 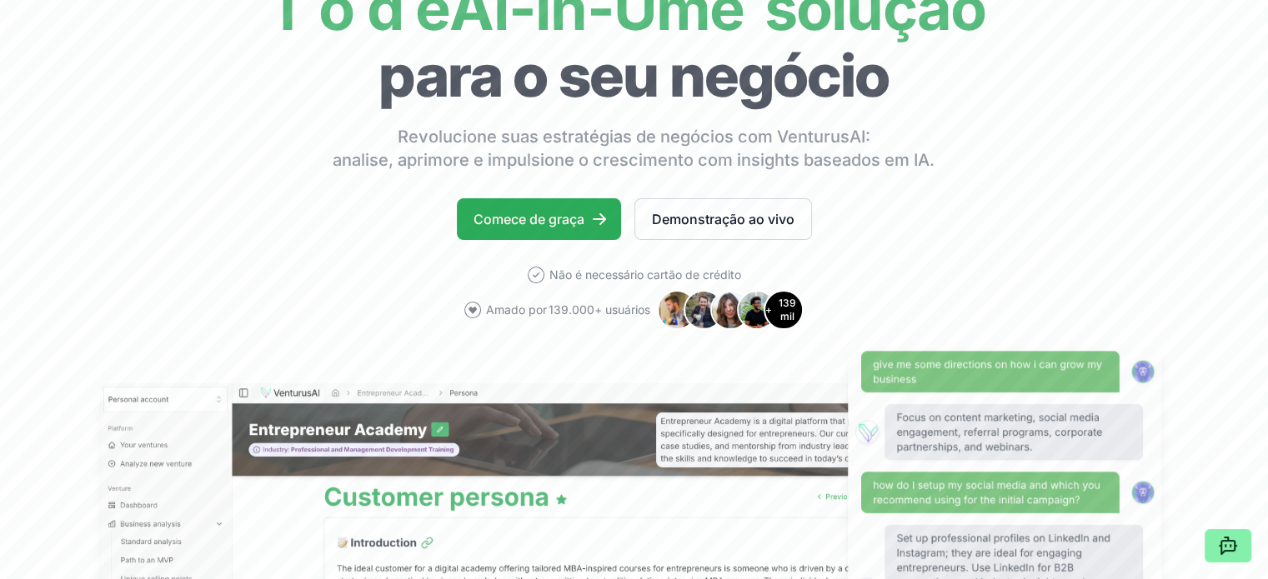 I want to click on font: Comece de graça, so click(x=529, y=219).